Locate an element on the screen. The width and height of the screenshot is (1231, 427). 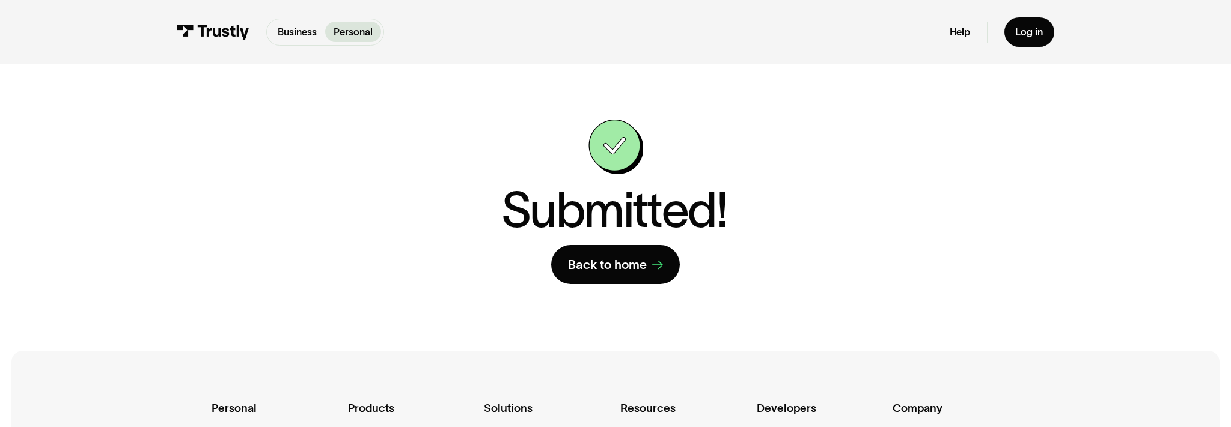
h1: Submitted! is located at coordinates (614, 210).